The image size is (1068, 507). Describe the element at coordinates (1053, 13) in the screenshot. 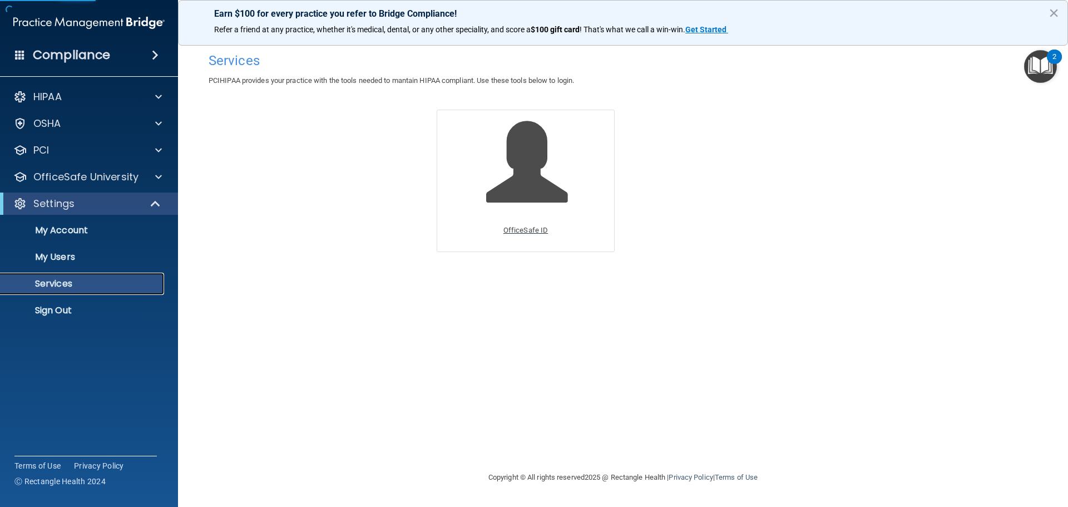

I see `button: Close` at that location.